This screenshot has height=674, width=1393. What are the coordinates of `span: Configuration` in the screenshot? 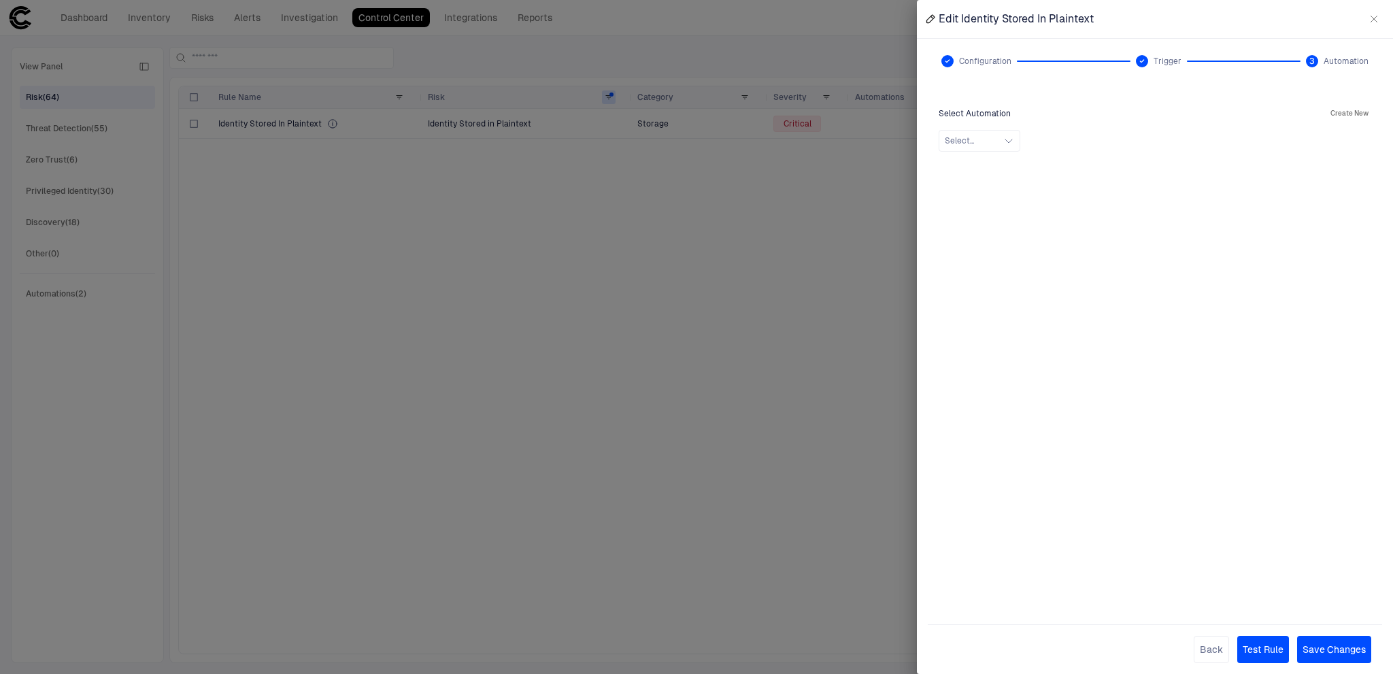 It's located at (985, 61).